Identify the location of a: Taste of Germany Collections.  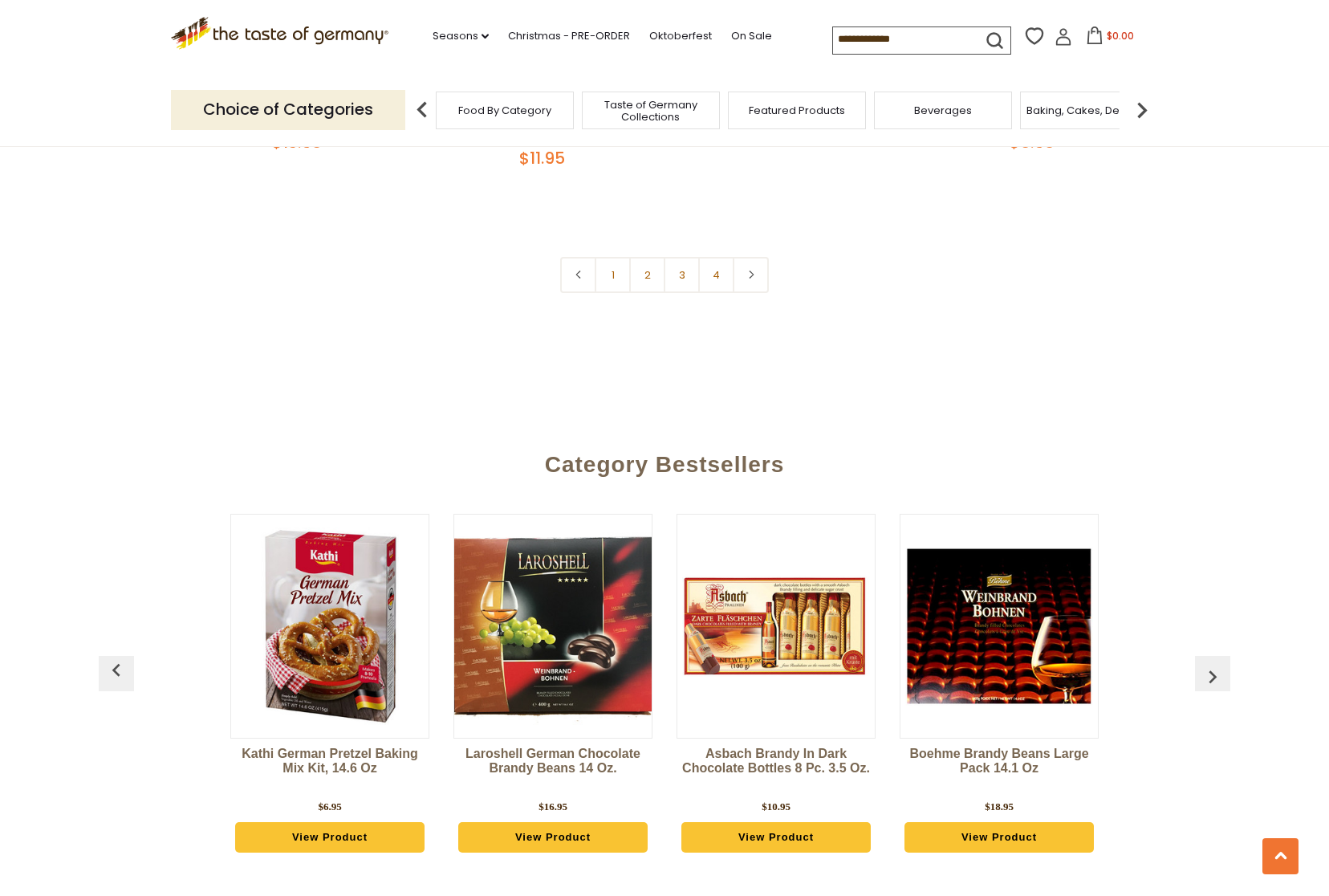
(651, 111).